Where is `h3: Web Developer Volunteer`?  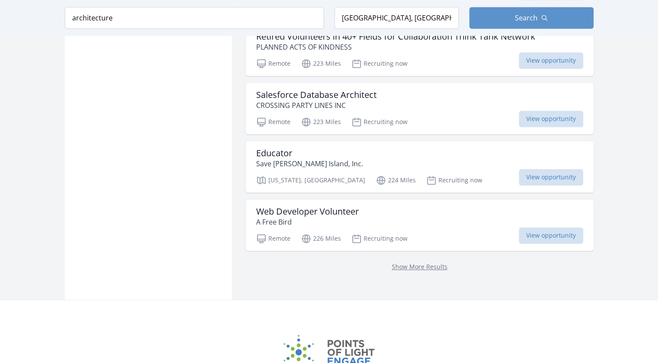 h3: Web Developer Volunteer is located at coordinates (307, 211).